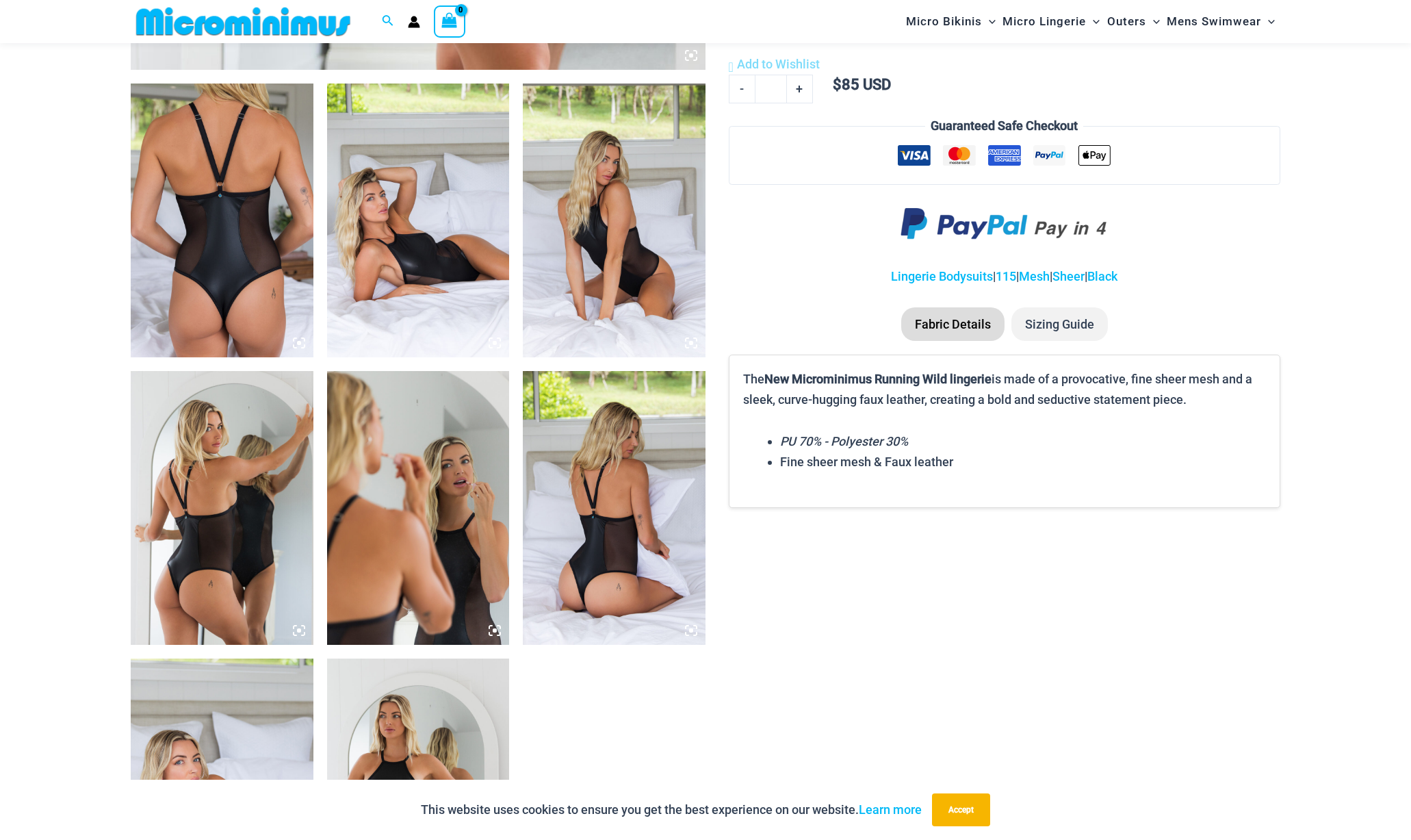  I want to click on li: Sizing Guide, so click(1059, 324).